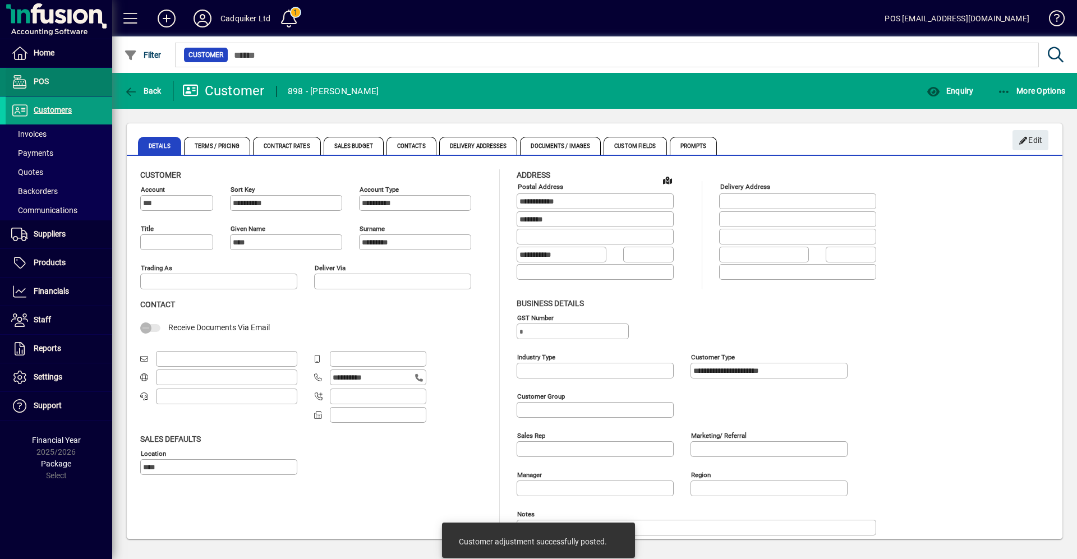 The image size is (1077, 559). I want to click on mat-label: Account Type, so click(379, 190).